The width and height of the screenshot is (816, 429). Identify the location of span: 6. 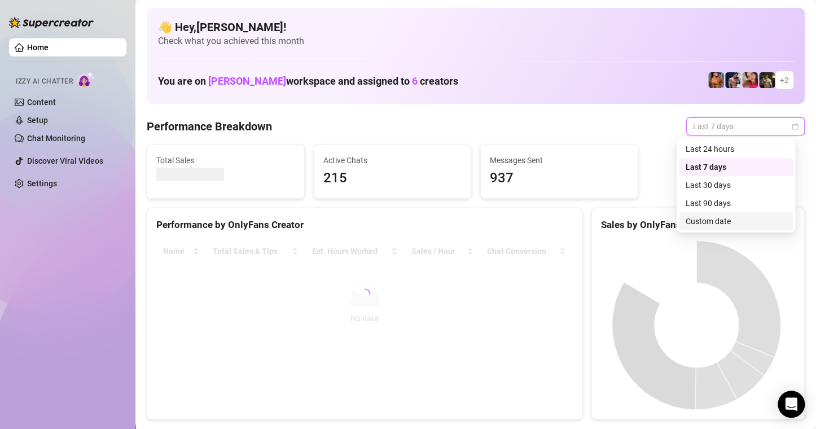
(415, 81).